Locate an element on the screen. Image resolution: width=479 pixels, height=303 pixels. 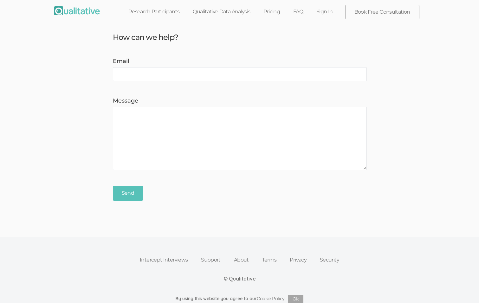
input: Send is located at coordinates (128, 193).